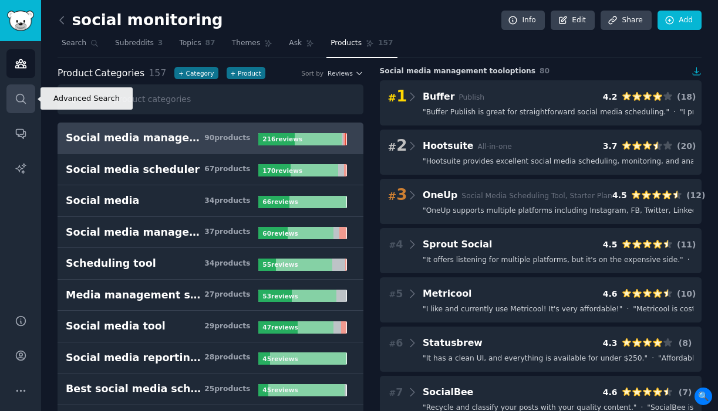 The height and width of the screenshot is (411, 718). What do you see at coordinates (227, 327) in the screenshot?
I see `div: 29 product s` at bounding box center [227, 327].